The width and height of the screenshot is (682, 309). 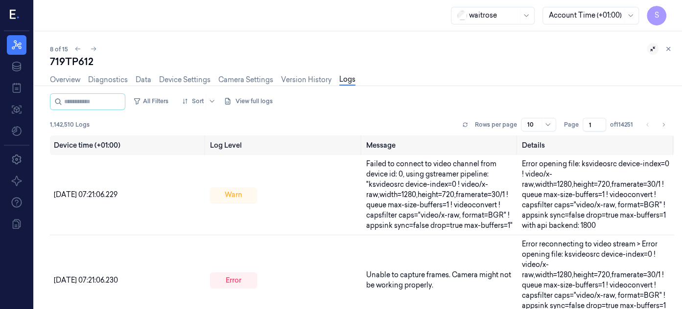 What do you see at coordinates (128, 145) in the screenshot?
I see `th: Device time (+01:00)` at bounding box center [128, 145].